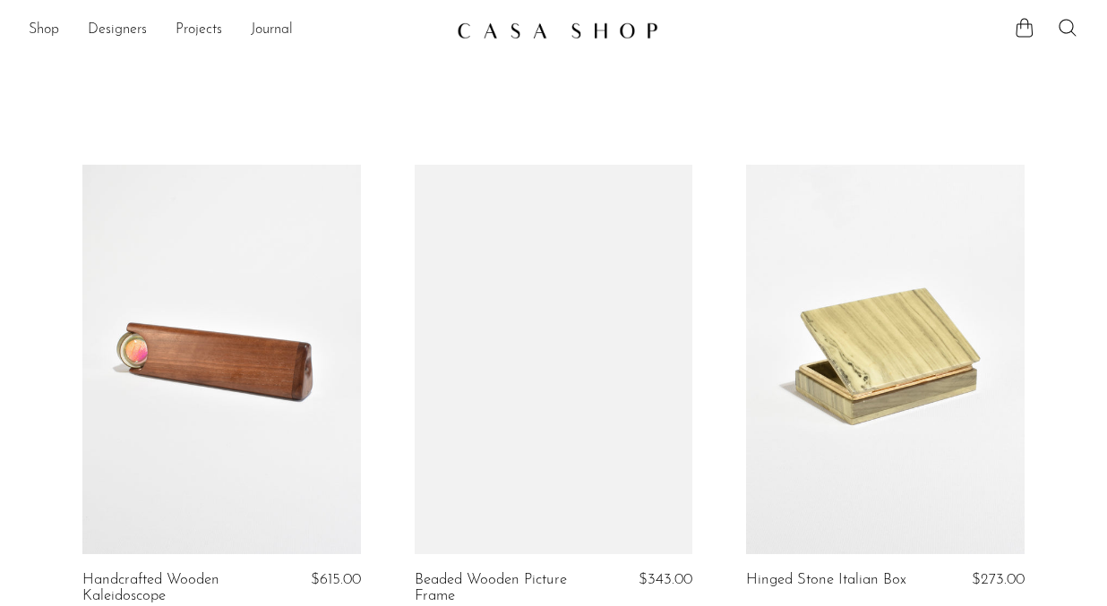  I want to click on span: $343.00, so click(665, 579).